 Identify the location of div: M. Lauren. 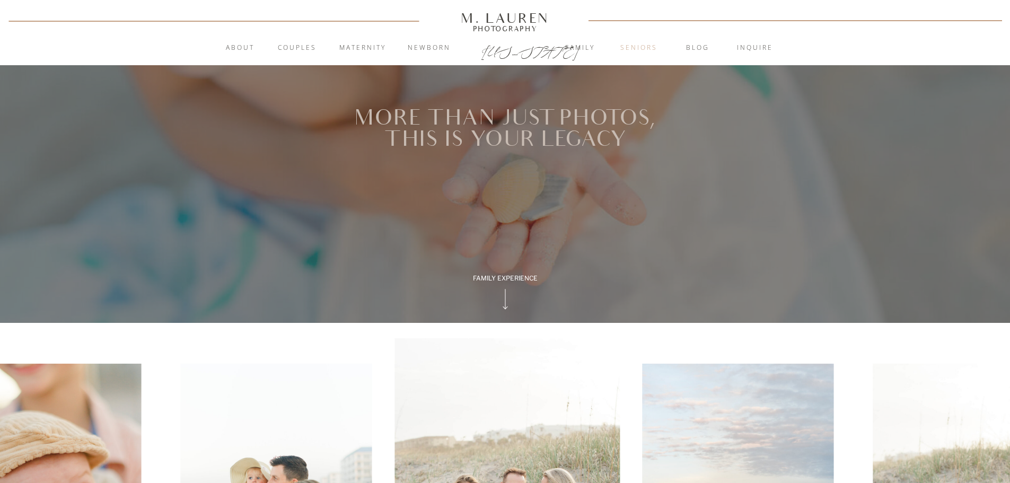
(505, 18).